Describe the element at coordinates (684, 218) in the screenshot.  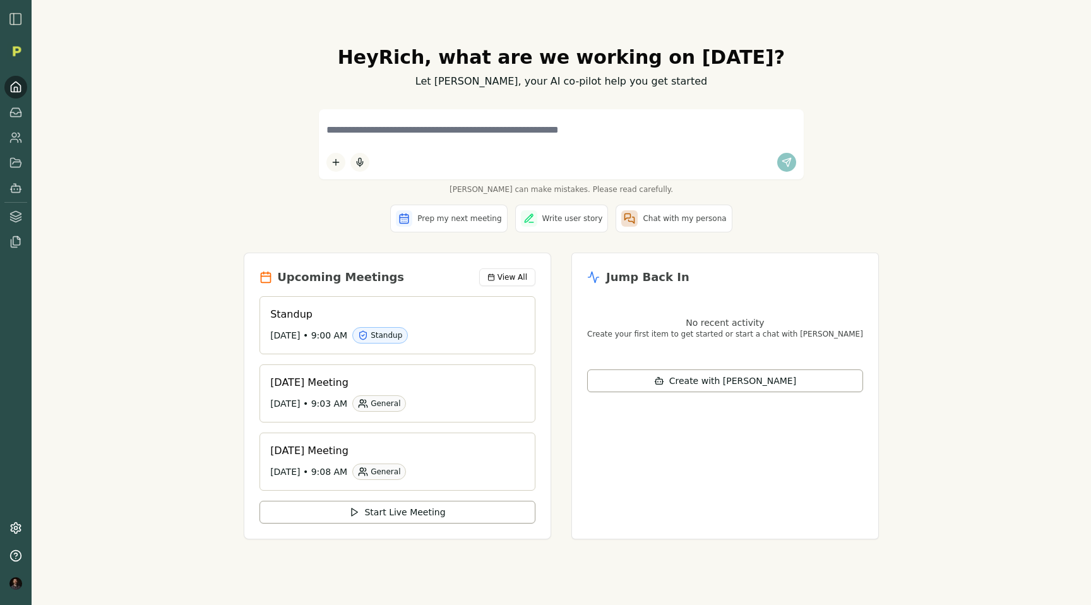
I see `span: Chat with my persona` at that location.